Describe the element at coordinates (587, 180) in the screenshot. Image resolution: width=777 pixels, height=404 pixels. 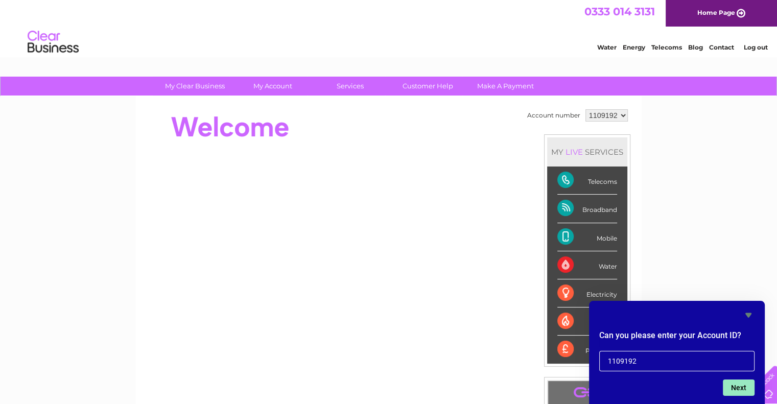
I see `div: Telecoms` at that location.